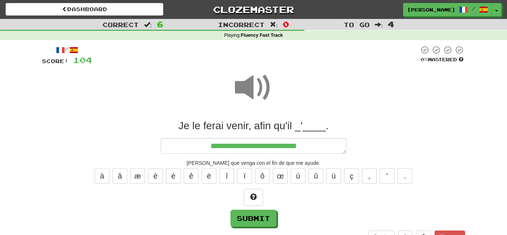 This screenshot has width=507, height=235. What do you see at coordinates (155, 176) in the screenshot?
I see `button: è` at bounding box center [155, 176].